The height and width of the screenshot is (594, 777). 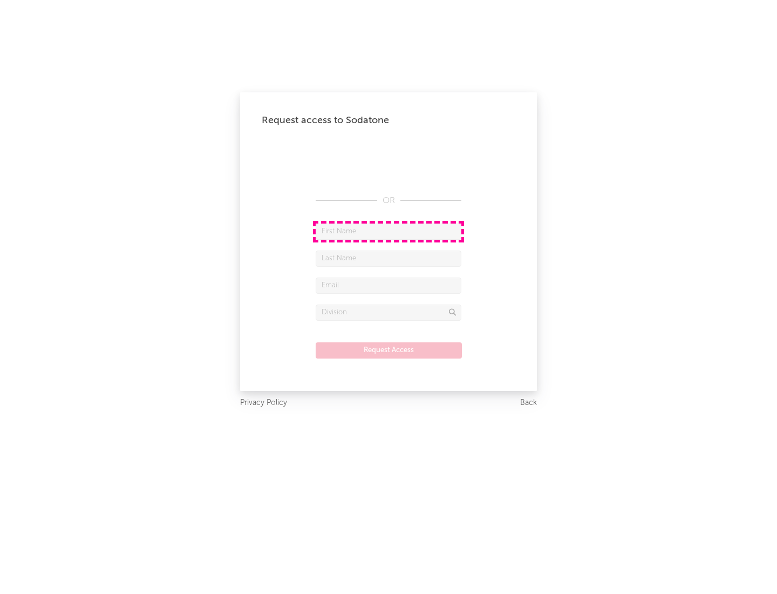 I want to click on a: Privacy Policy, so click(x=263, y=403).